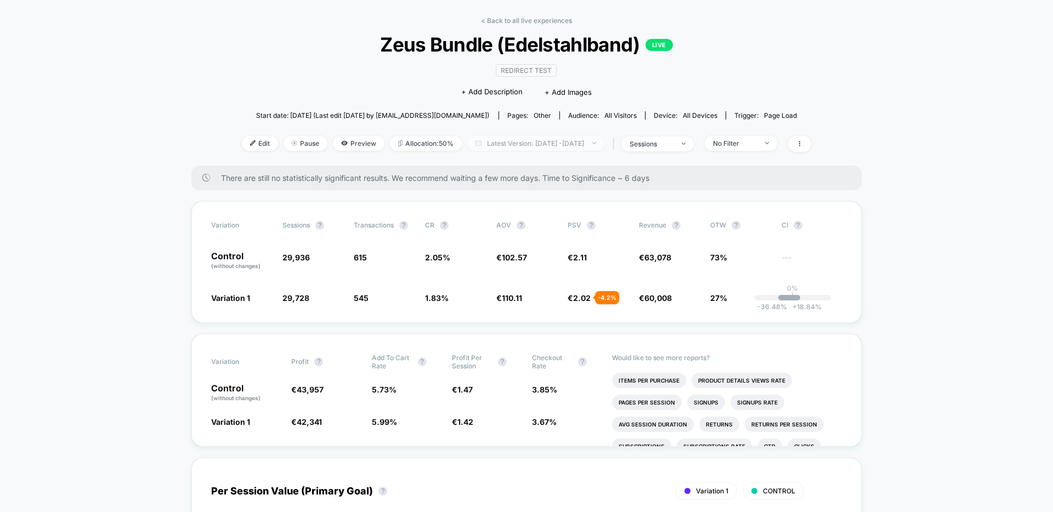  Describe the element at coordinates (426, 143) in the screenshot. I see `span: Allocation: 50%` at that location.